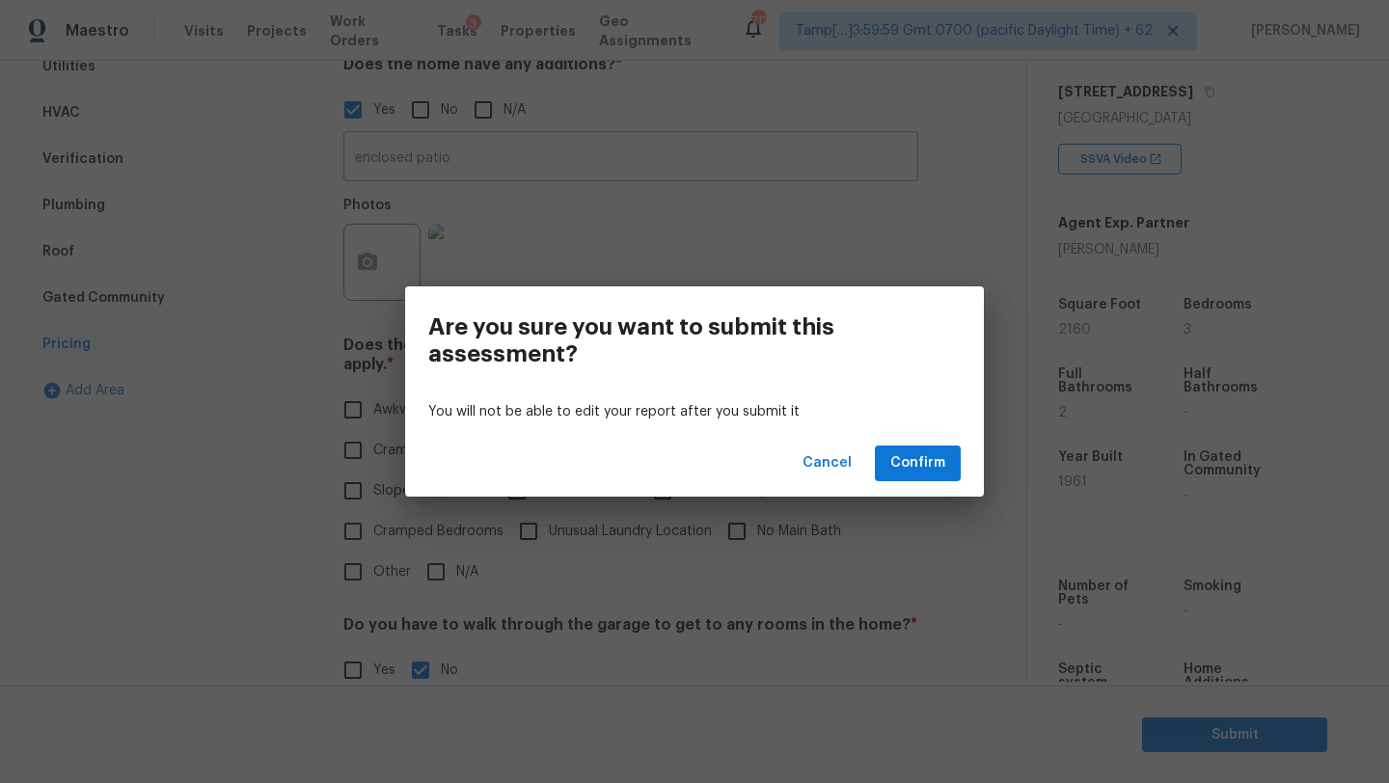  What do you see at coordinates (917, 463) in the screenshot?
I see `button: Confirm` at bounding box center [917, 463].